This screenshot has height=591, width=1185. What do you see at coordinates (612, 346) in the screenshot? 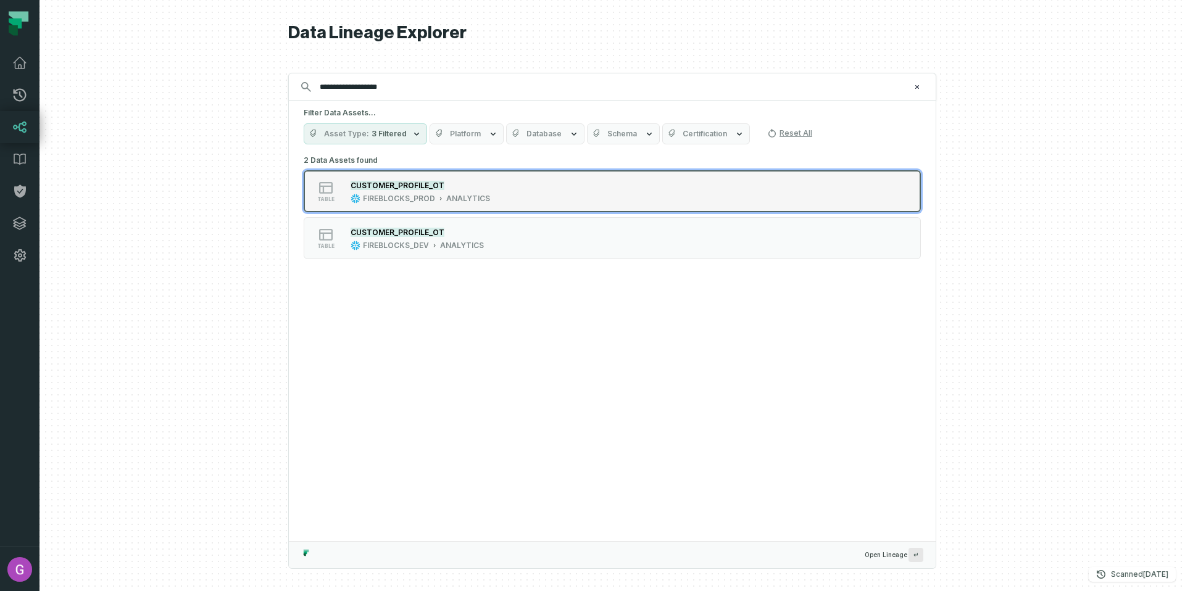
I see `div: Suggestions` at bounding box center [612, 346].